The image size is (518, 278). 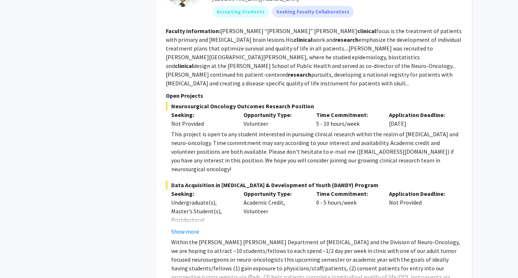 I want to click on div: Volunteer, so click(x=274, y=119).